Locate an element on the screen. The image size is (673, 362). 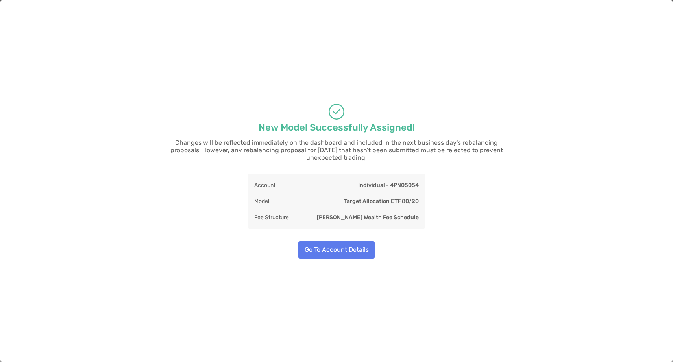
p: Changes will be reflected immediately on the dashboard and included in the next business day's re... is located at coordinates (337, 150).